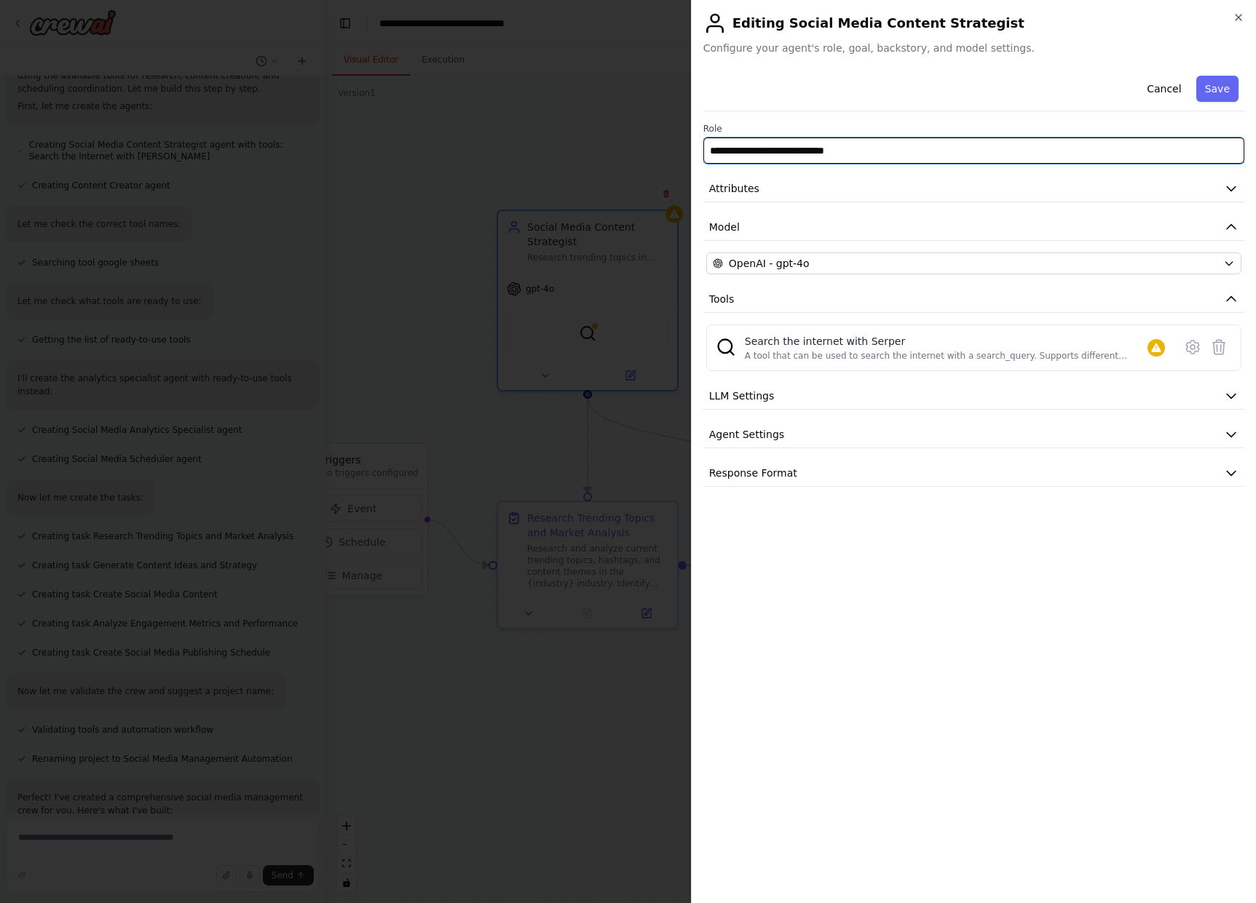 The height and width of the screenshot is (903, 1256). Describe the element at coordinates (973, 227) in the screenshot. I see `button: Model` at that location.